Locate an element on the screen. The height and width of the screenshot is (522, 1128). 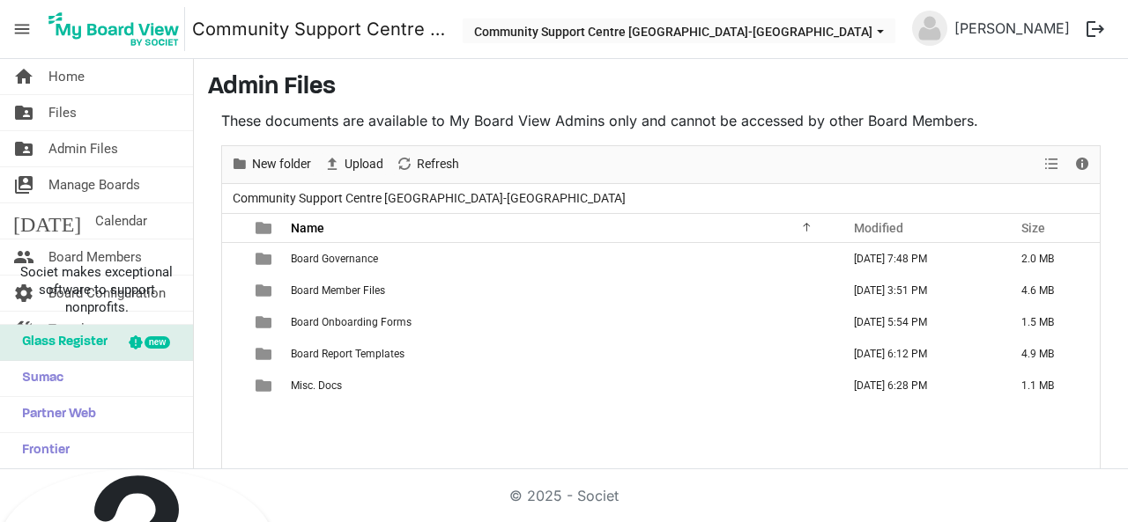
div: Details is located at coordinates (1082, 165).